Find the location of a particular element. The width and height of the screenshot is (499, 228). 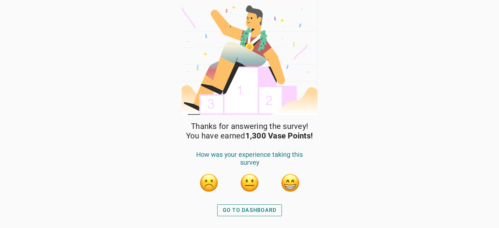

span: You have earned is located at coordinates (249, 136).